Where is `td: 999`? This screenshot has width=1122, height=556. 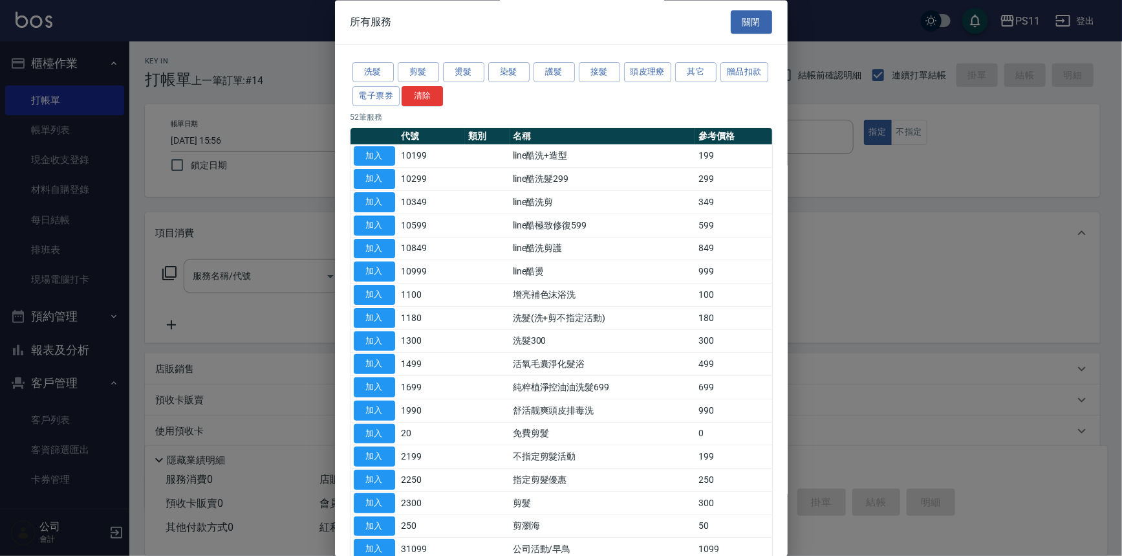
td: 999 is located at coordinates (733, 272).